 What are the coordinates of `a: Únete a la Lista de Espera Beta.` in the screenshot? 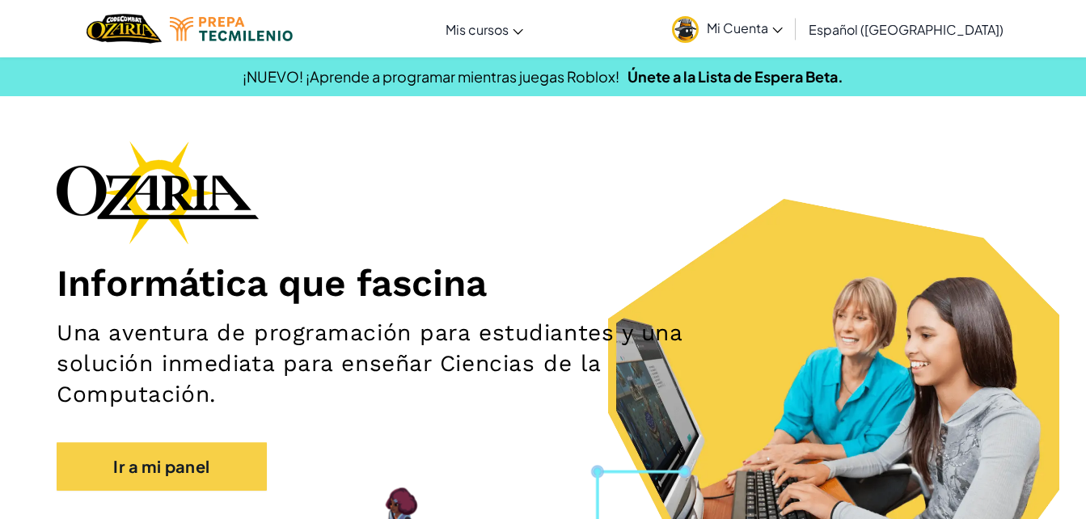 It's located at (735, 76).